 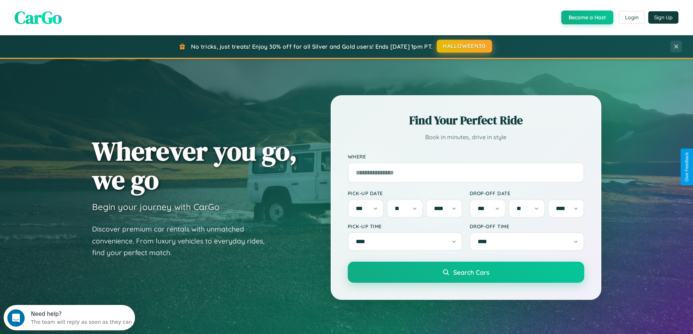 What do you see at coordinates (195, 166) in the screenshot?
I see `h1: Wherever you go, we go` at bounding box center [195, 166].